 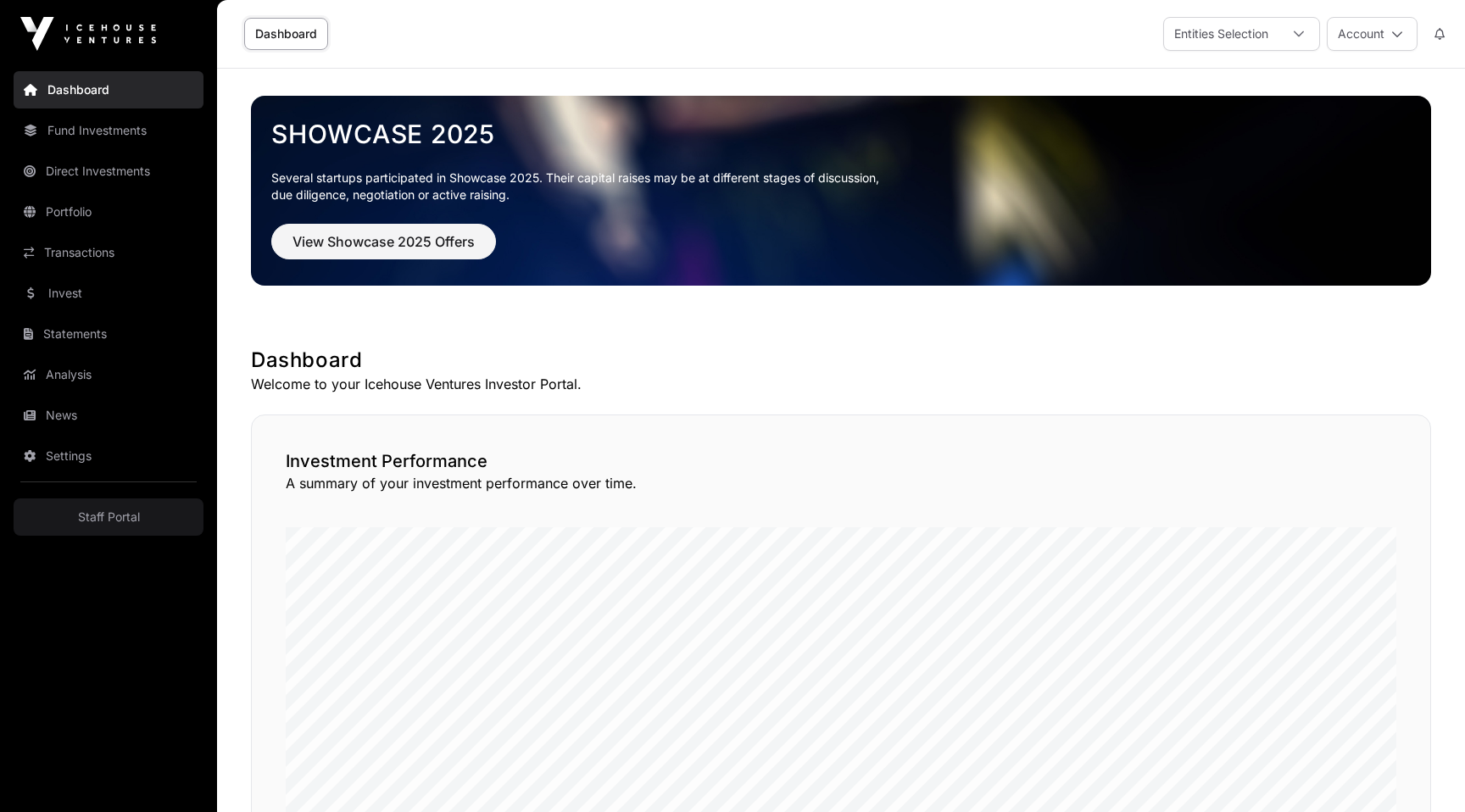 I want to click on a: Statements, so click(x=109, y=334).